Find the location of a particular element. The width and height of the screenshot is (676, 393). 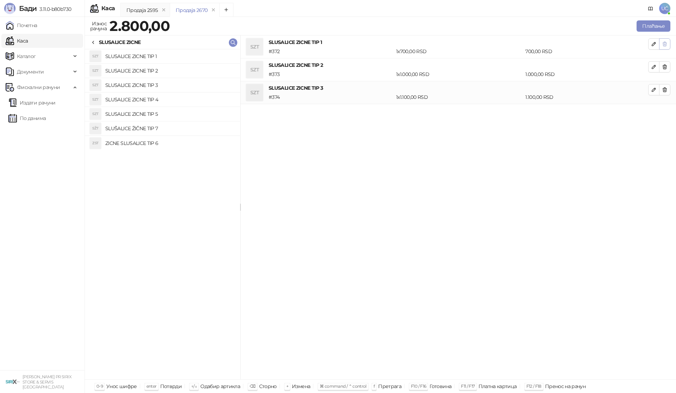

span: F11 / F17 is located at coordinates (467, 386).